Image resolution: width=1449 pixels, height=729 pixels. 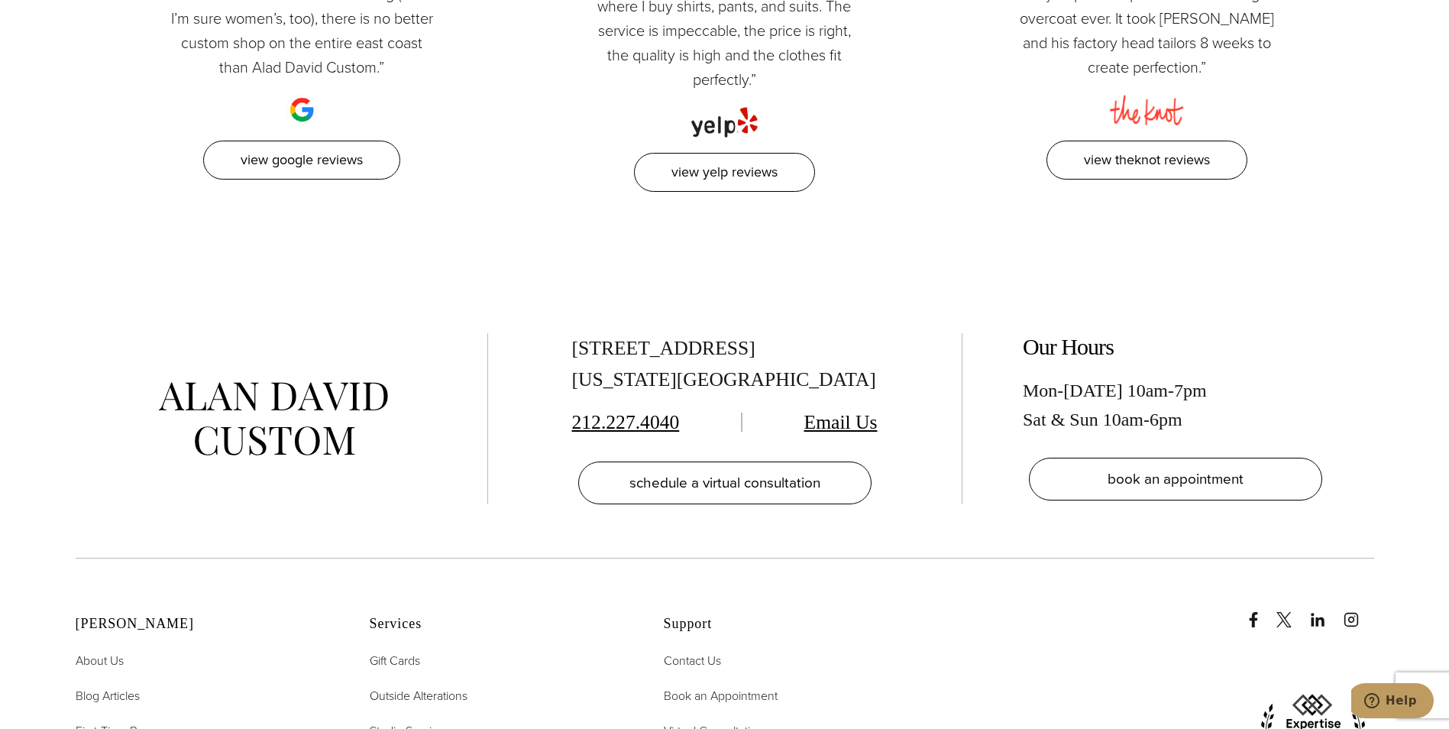 What do you see at coordinates (724, 172) in the screenshot?
I see `a: View Yelp Reviews` at bounding box center [724, 172].